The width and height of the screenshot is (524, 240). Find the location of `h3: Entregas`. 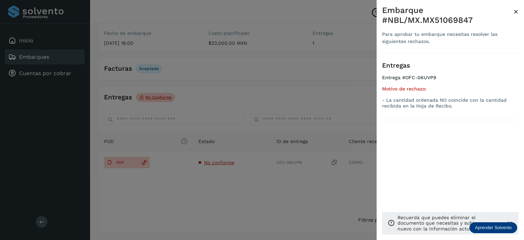

h3: Entregas is located at coordinates (450, 66).